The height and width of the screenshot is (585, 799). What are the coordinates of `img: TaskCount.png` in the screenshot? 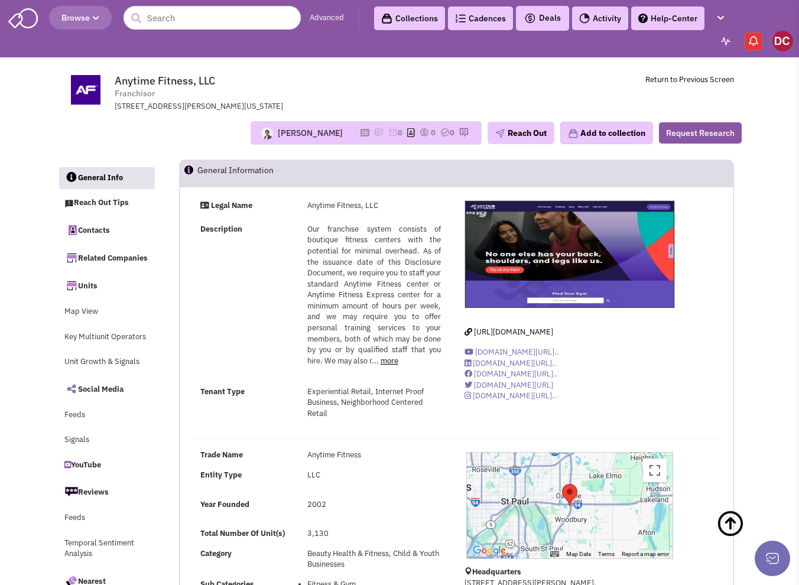 It's located at (445, 132).